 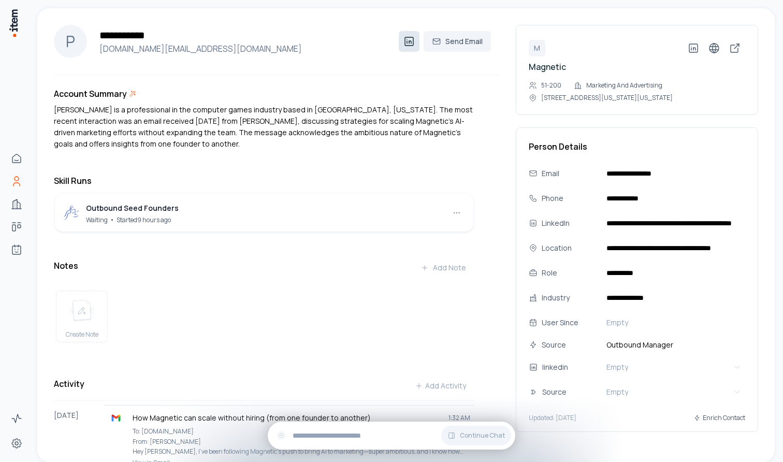 What do you see at coordinates (132, 208) in the screenshot?
I see `div: Outbound Seed Founders` at bounding box center [132, 208].